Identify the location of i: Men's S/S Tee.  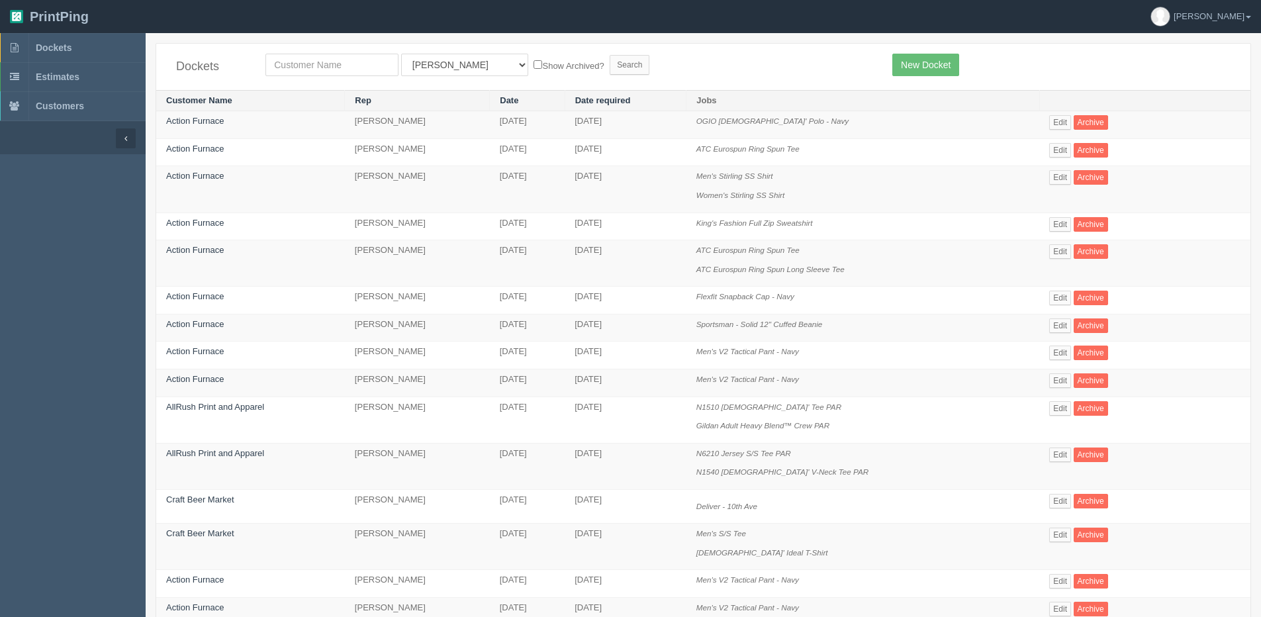
(721, 533).